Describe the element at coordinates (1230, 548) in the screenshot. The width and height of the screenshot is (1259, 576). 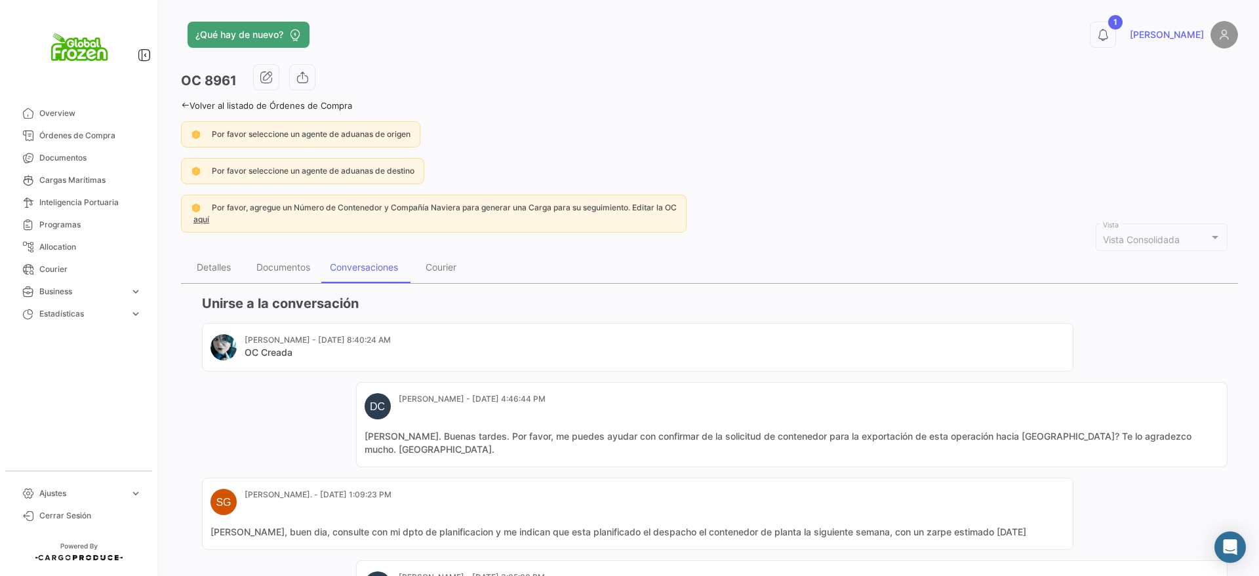
I see `div: Abrir Intercom Messenger` at that location.